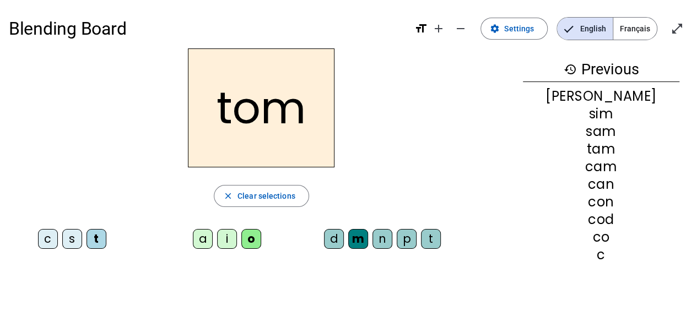 Image resolution: width=697 pixels, height=322 pixels. Describe the element at coordinates (334, 239) in the screenshot. I see `div: d` at that location.